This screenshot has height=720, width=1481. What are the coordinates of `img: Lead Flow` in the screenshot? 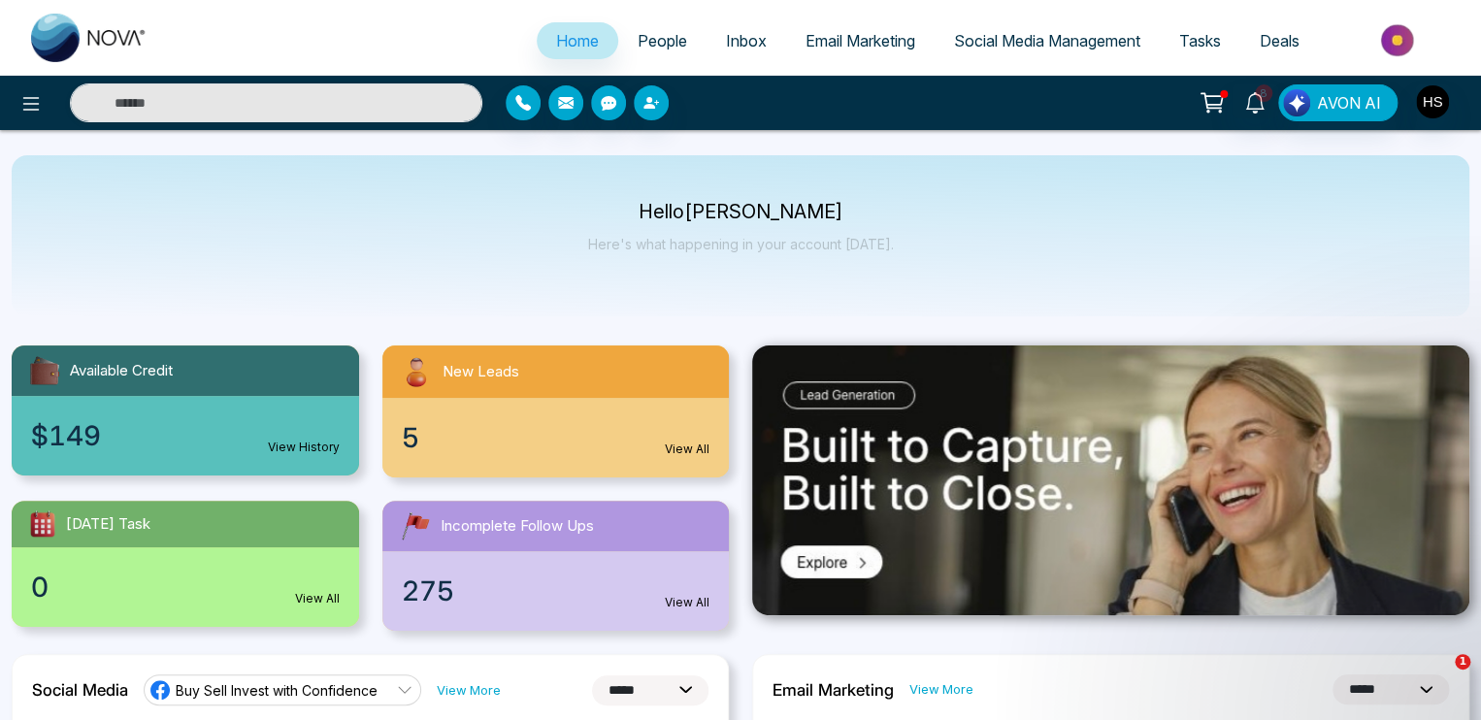 It's located at (1297, 103).